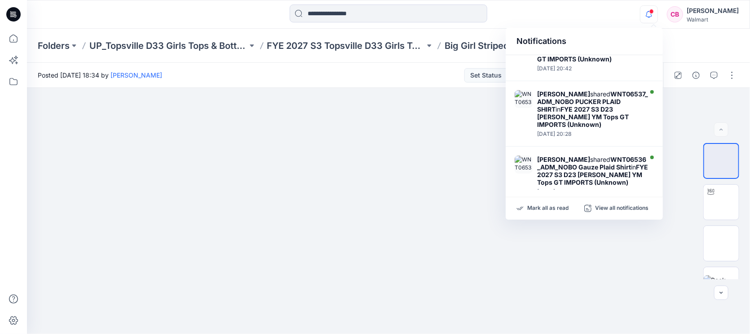  I want to click on a: Folders, so click(53, 46).